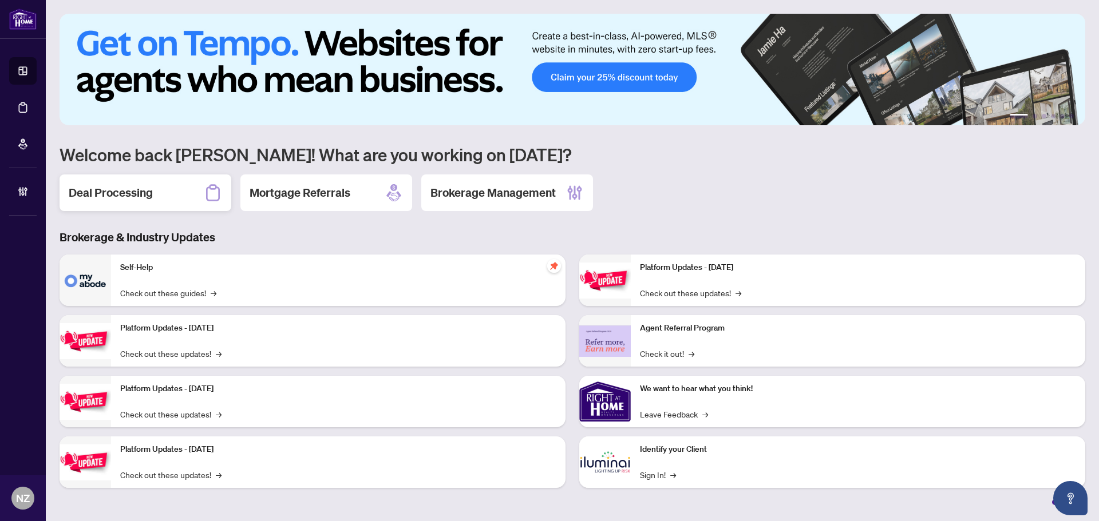  Describe the element at coordinates (674, 414) in the screenshot. I see `a: Leave Feedback→` at that location.